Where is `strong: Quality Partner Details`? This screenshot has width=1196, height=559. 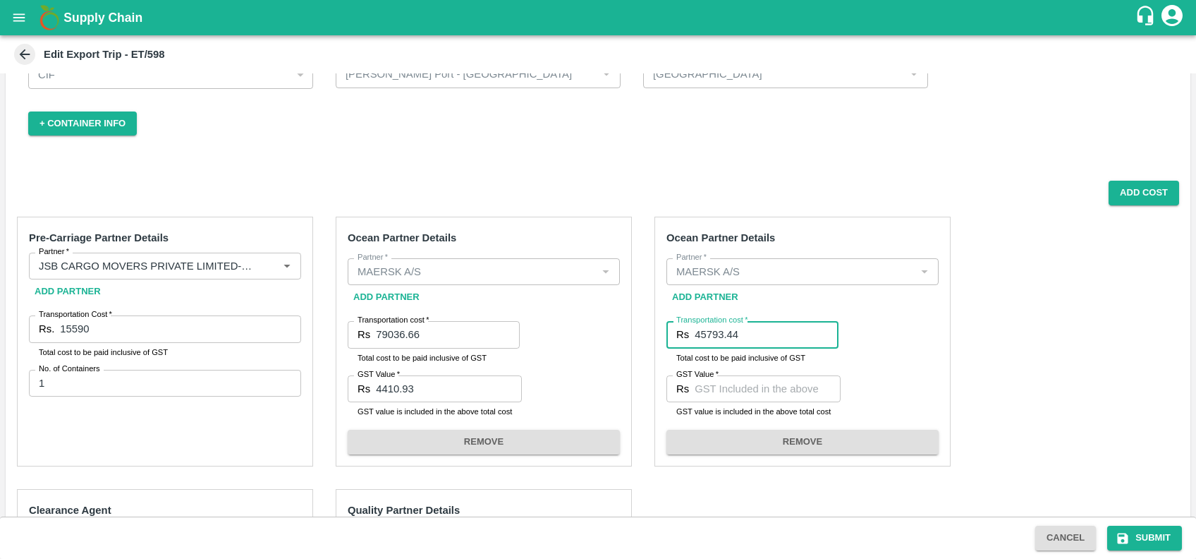
strong: Quality Partner Details is located at coordinates (403, 510).